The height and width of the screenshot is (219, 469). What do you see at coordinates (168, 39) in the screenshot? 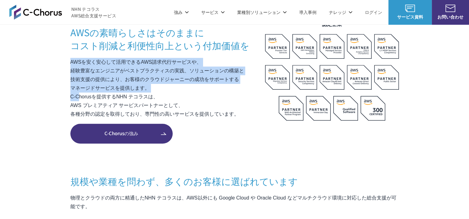
I see `h3: AWSの素晴らしさはそのままに コスト削減と利便性向上という付加価値を` at bounding box center [168, 39].